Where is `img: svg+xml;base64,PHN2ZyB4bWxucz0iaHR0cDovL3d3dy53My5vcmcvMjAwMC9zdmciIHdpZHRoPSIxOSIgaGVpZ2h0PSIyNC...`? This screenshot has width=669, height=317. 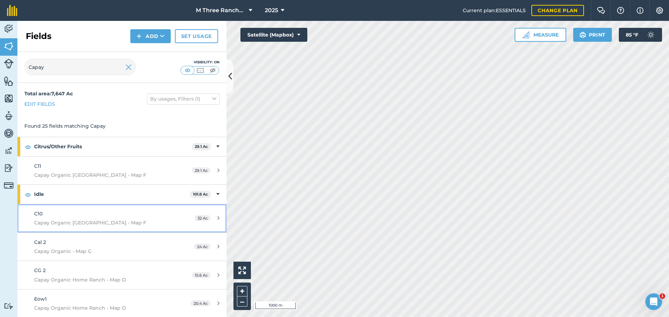 img: svg+xml;base64,PHN2ZyB4bWxucz0iaHR0cDovL3d3dy53My5vcmcvMjAwMC9zdmciIHdpZHRoPSIxOSIgaGVpZ2h0PSIyNC... is located at coordinates (582, 35).